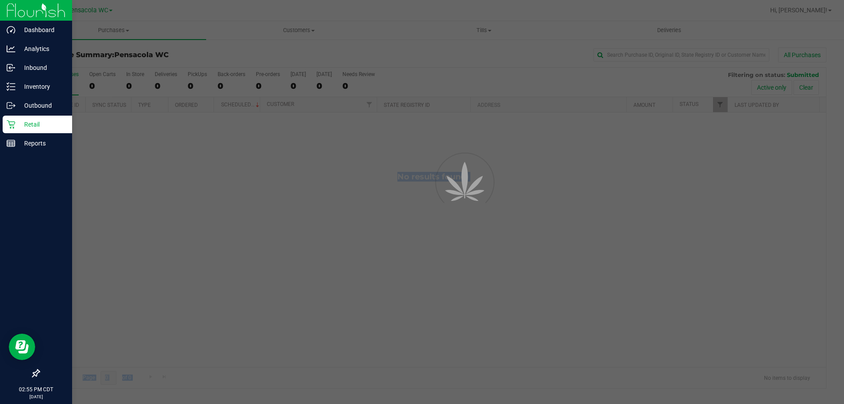  I want to click on inline-svg: Reports, so click(11, 143).